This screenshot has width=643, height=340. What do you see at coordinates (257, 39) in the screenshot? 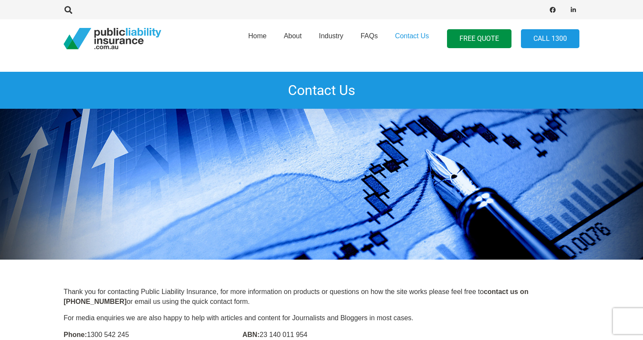
I see `a: Home` at bounding box center [257, 39].